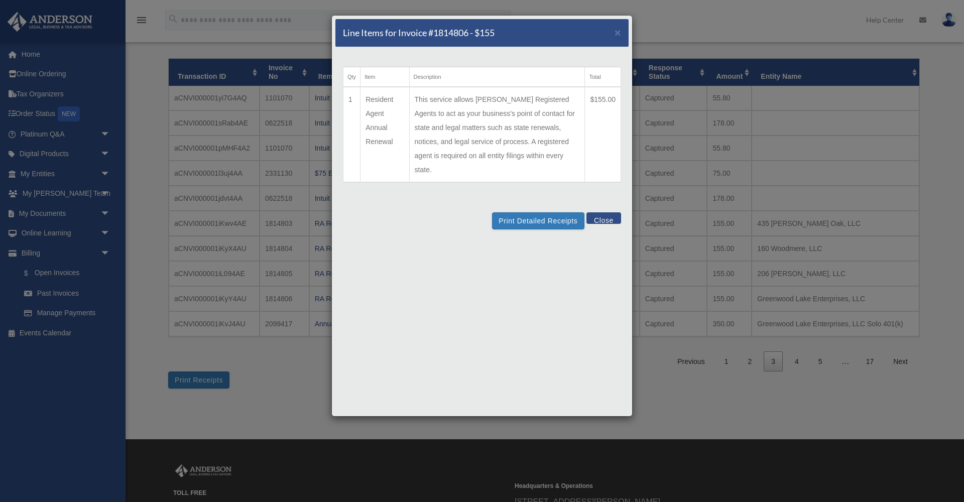  Describe the element at coordinates (385, 135) in the screenshot. I see `td: Resident Agent Annual Renewal` at that location.